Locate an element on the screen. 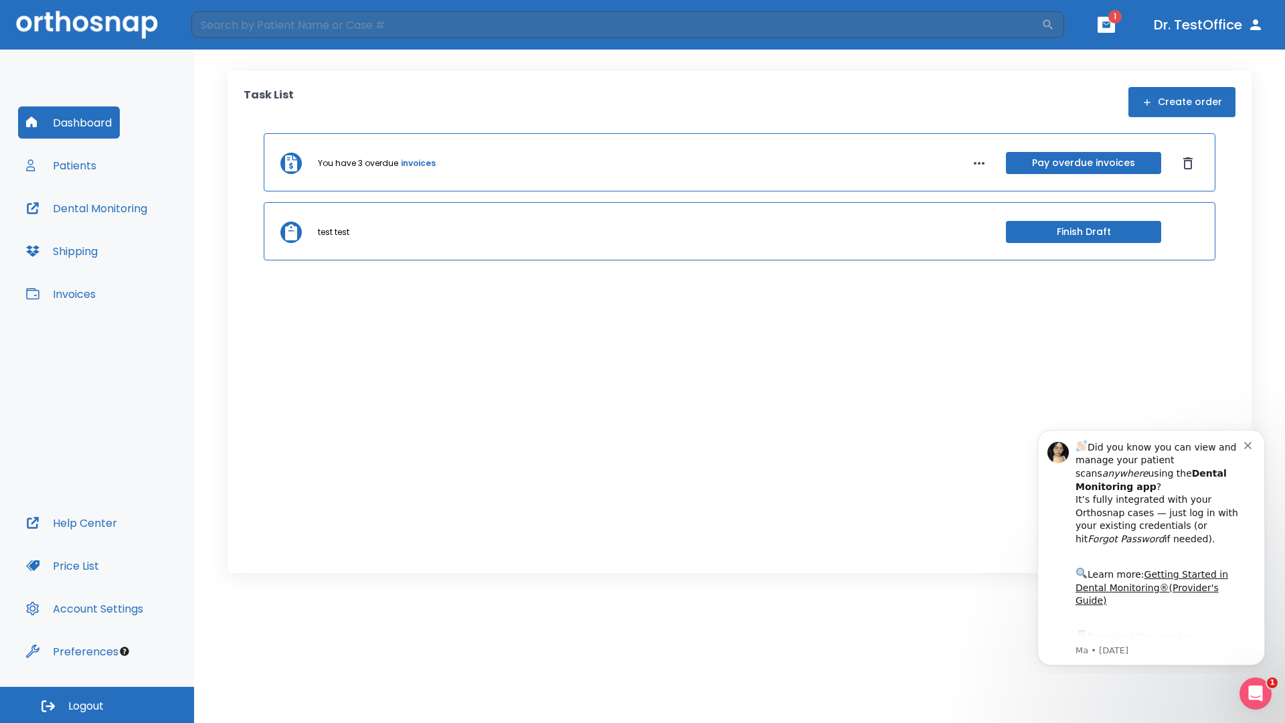 The height and width of the screenshot is (723, 1285). button: Dashboard is located at coordinates (69, 122).